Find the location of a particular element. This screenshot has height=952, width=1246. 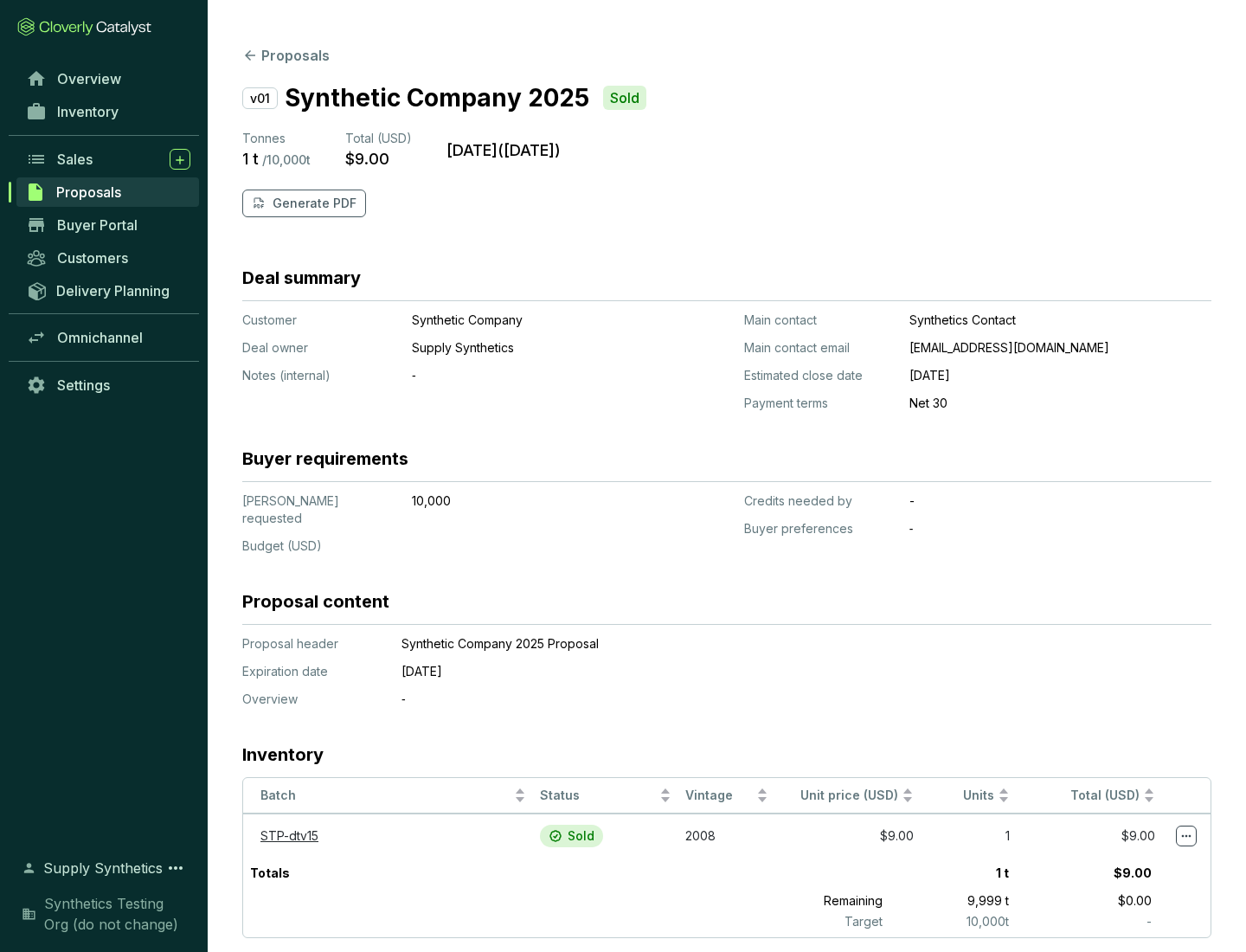

p: Synthetic Company is located at coordinates (528, 320).